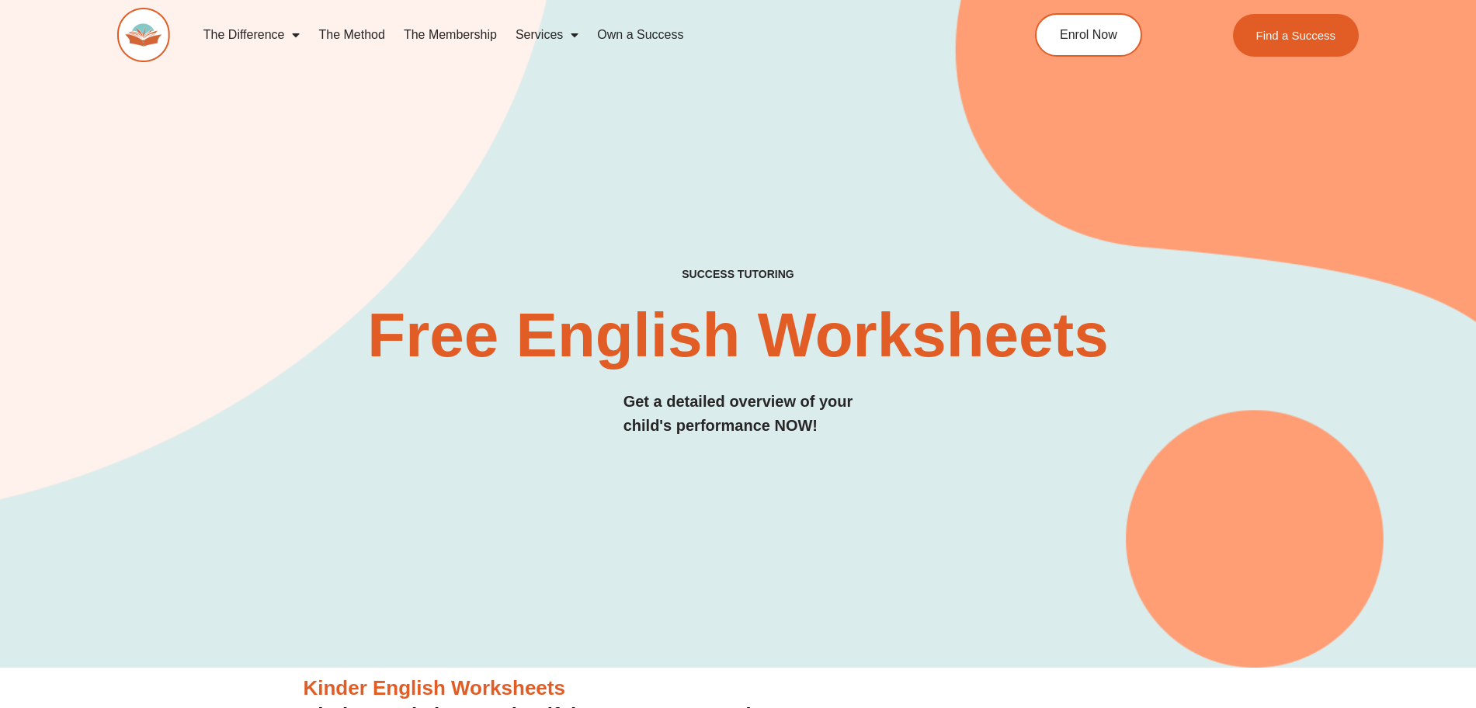 This screenshot has width=1476, height=708. What do you see at coordinates (640, 35) in the screenshot?
I see `a: Own a Success` at bounding box center [640, 35].